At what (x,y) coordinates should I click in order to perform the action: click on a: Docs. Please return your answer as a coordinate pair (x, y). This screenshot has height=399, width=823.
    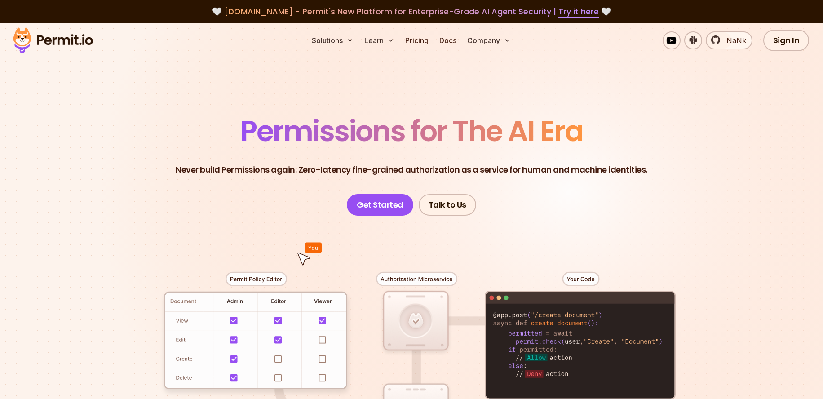
    Looking at the image, I should click on (448, 40).